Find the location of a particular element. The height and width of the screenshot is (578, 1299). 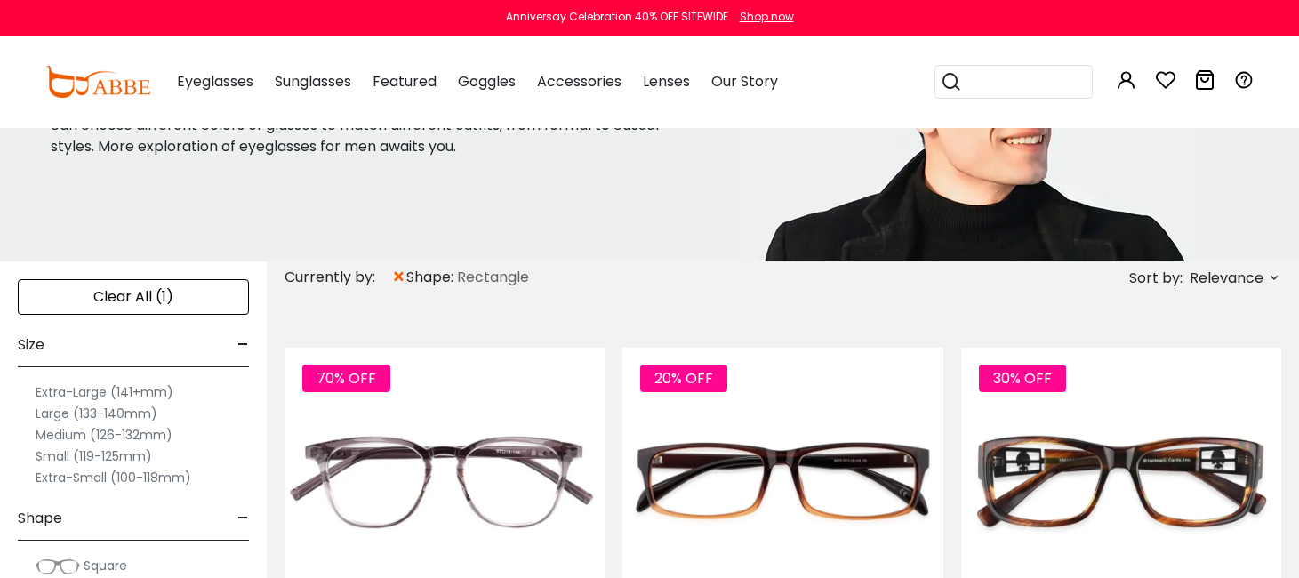

span: Shape is located at coordinates (40, 518).